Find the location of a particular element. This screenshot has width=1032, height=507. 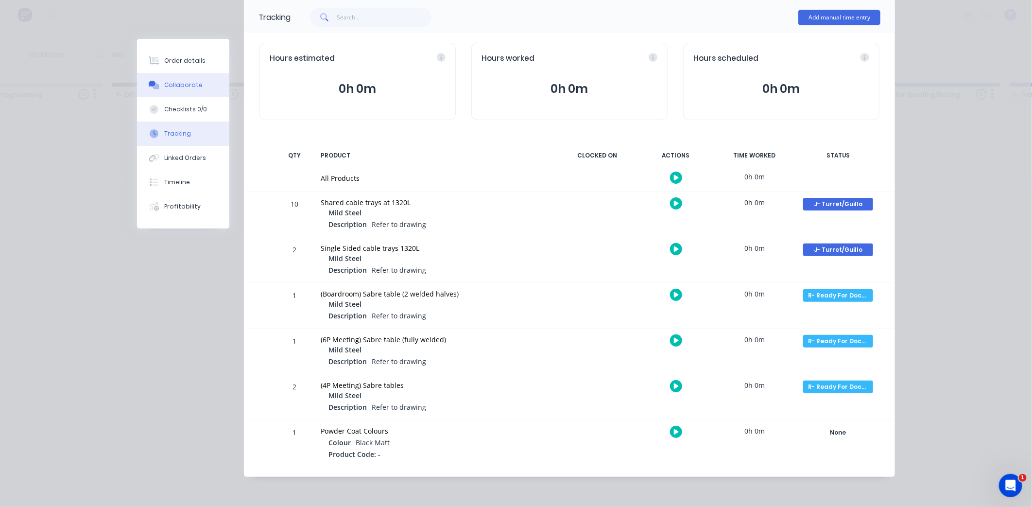

div: Collaborate is located at coordinates (183, 85).